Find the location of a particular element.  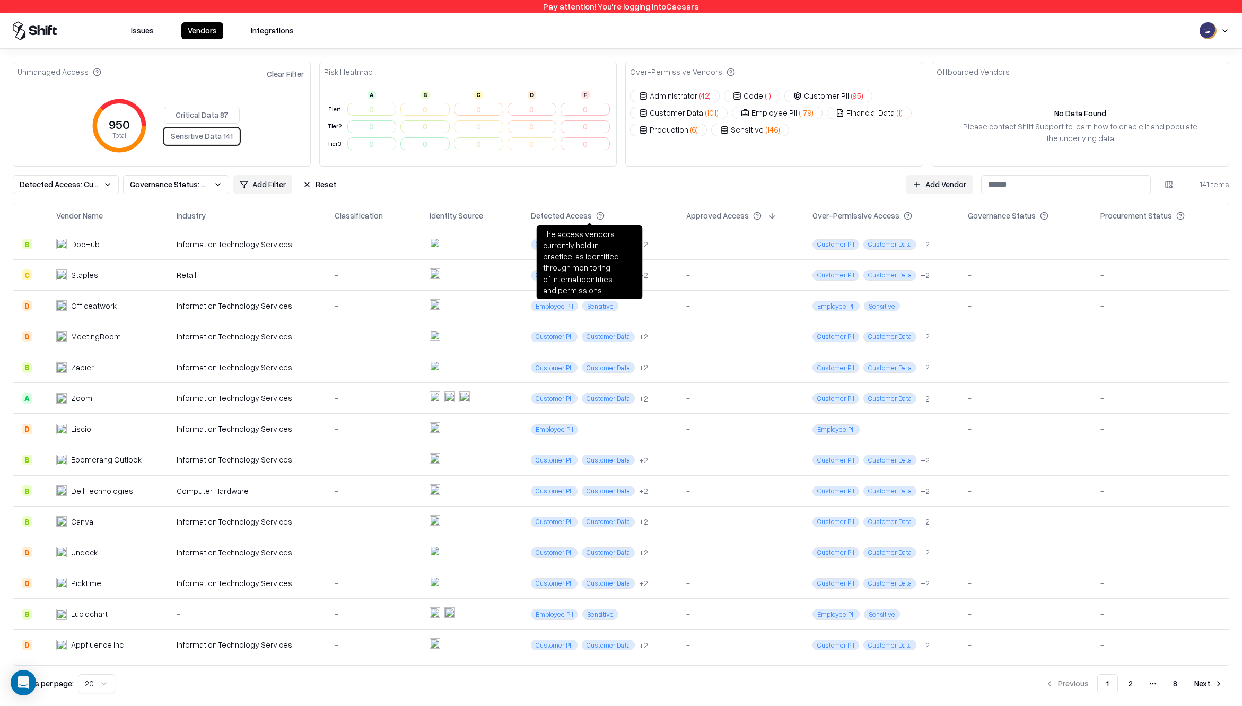

img: Zapier is located at coordinates (62, 367).